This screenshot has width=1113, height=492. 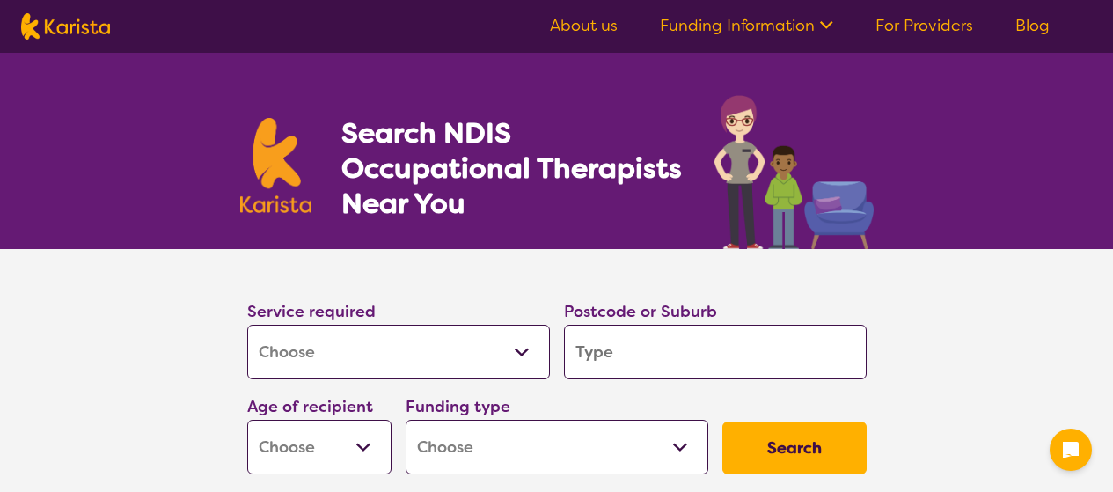 What do you see at coordinates (641, 312) in the screenshot?
I see `label: Postcode or Suburb` at bounding box center [641, 312].